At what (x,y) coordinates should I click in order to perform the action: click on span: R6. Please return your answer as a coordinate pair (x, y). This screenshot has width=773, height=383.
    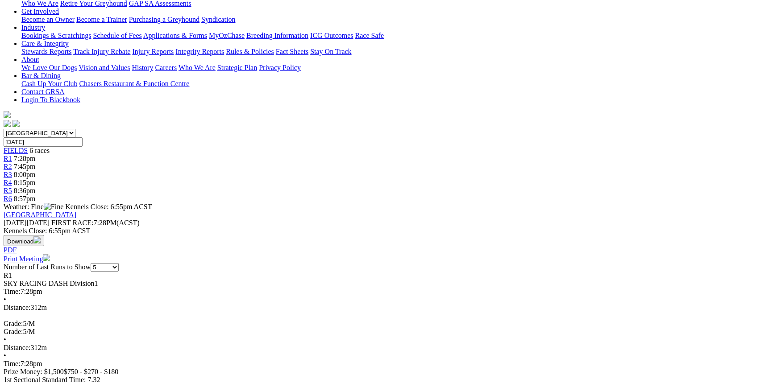
    Looking at the image, I should click on (8, 199).